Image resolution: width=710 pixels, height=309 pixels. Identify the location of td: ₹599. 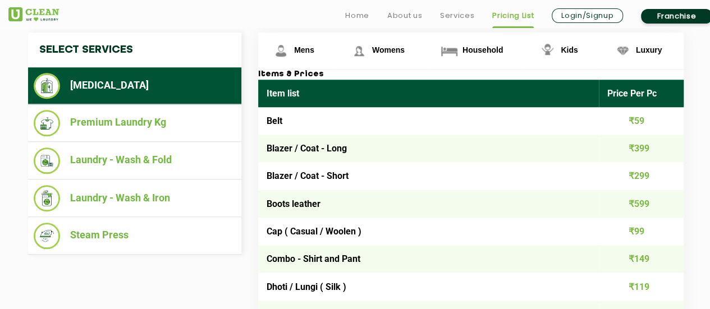
(642, 204).